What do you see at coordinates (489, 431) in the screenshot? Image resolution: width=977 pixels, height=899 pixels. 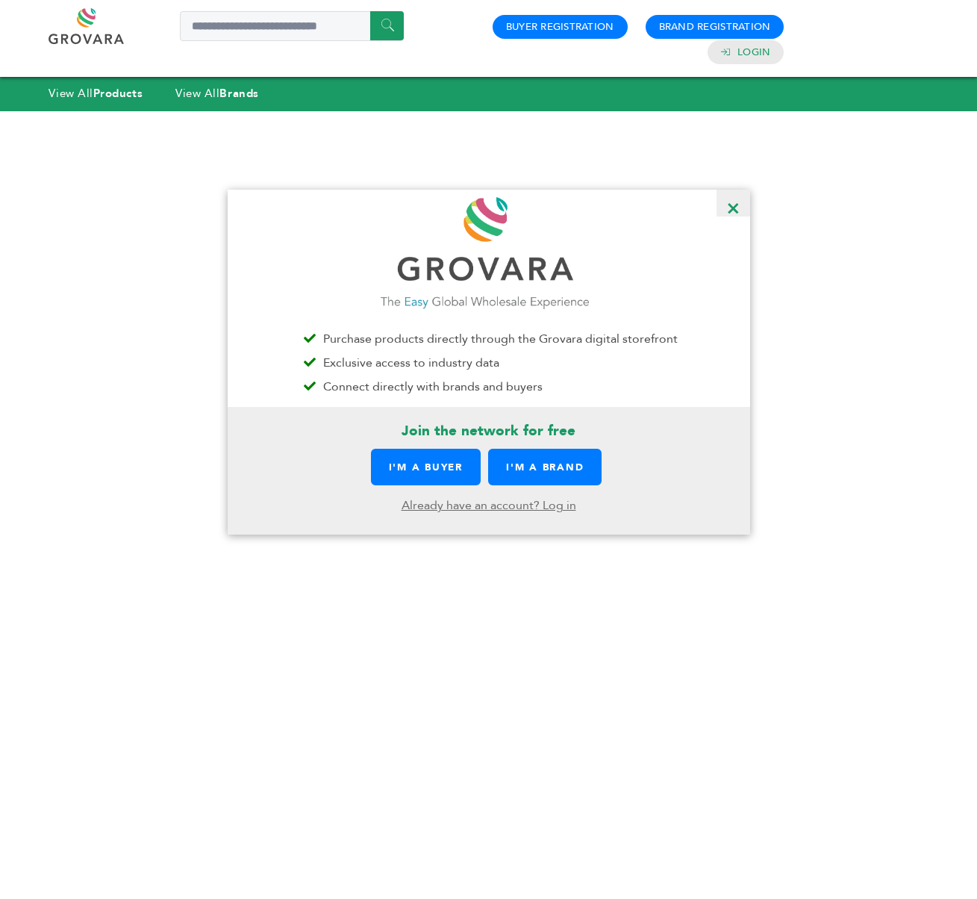 I see `p: Join the network for free` at bounding box center [489, 431].